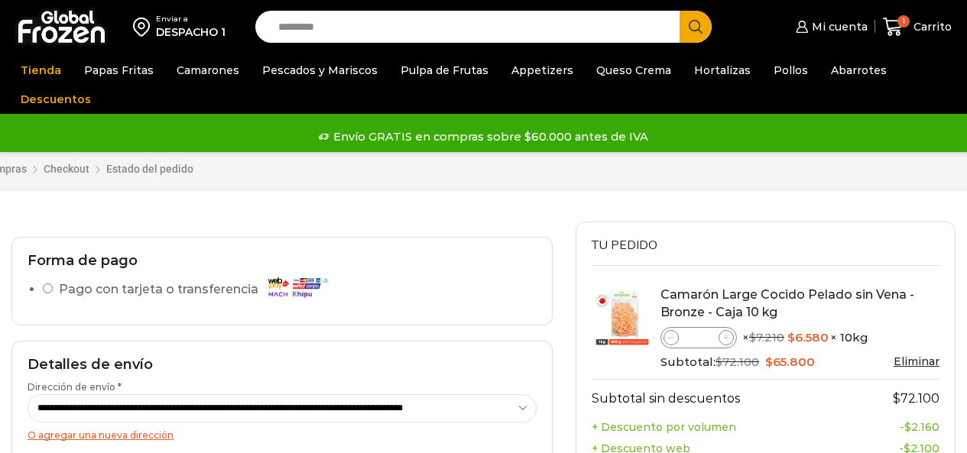  What do you see at coordinates (838, 27) in the screenshot?
I see `span: Mi cuenta` at bounding box center [838, 27].